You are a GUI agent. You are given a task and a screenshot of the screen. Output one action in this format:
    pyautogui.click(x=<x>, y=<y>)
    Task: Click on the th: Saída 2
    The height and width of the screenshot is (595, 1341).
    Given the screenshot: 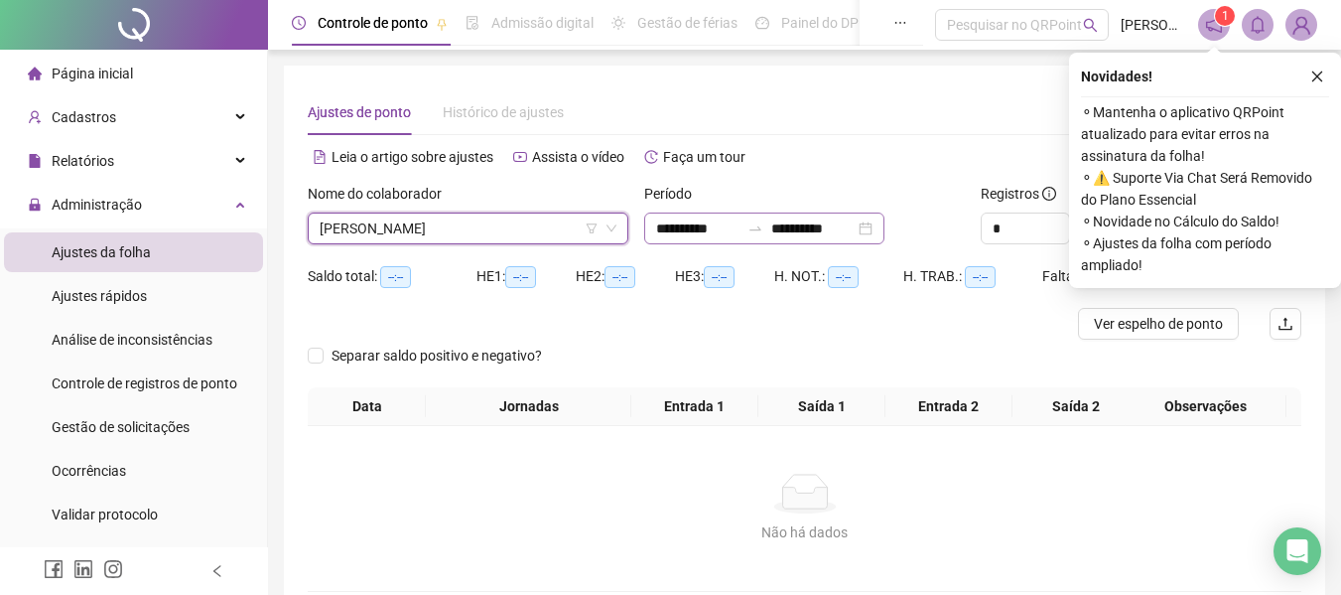 What is the action you would take?
    pyautogui.click(x=1076, y=406)
    